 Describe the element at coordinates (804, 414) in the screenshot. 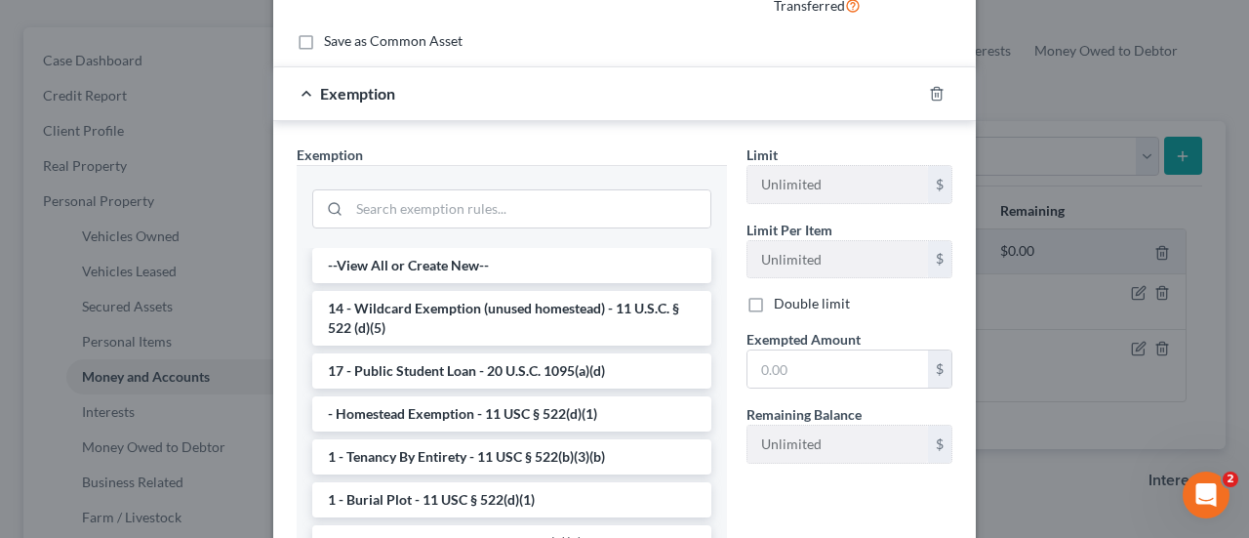

I see `label: Remaining Balance` at that location.